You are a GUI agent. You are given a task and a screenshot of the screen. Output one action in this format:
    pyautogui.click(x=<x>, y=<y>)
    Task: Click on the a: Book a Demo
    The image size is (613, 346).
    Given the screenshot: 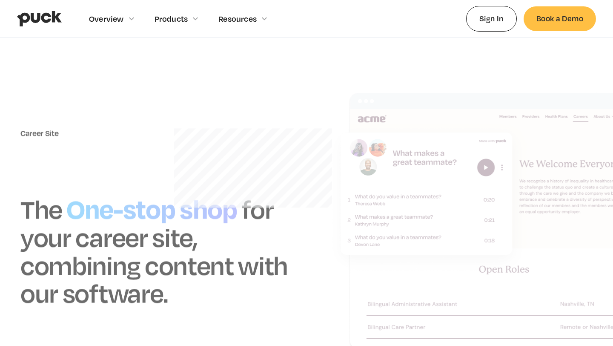 What is the action you would take?
    pyautogui.click(x=560, y=18)
    